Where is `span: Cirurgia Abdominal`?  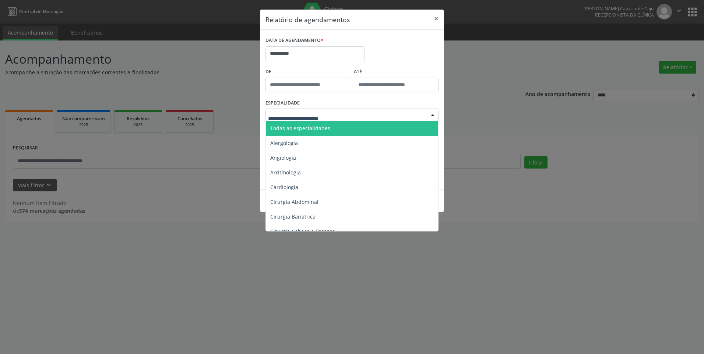
span: Cirurgia Abdominal is located at coordinates (294, 202).